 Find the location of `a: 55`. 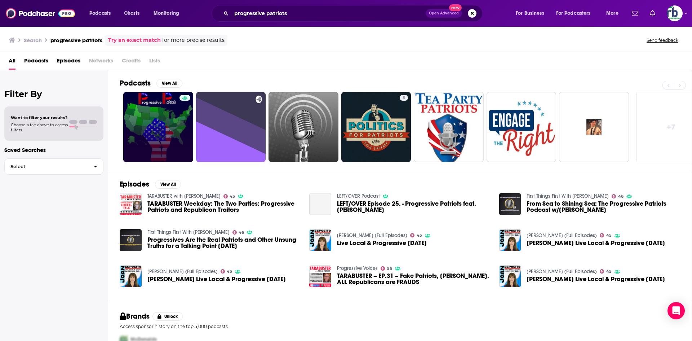

a: 55 is located at coordinates (386, 268).